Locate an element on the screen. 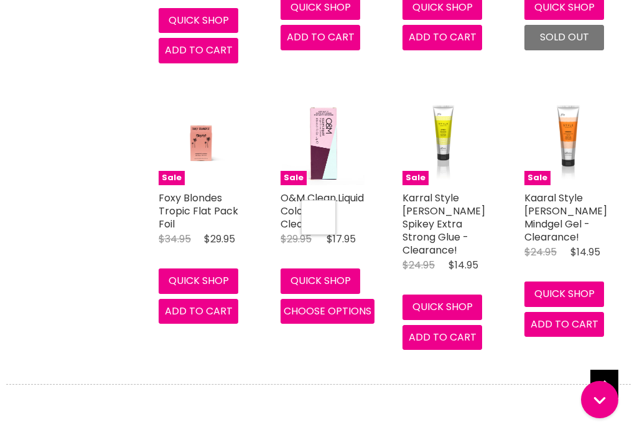 The width and height of the screenshot is (637, 435). span: $17.95 is located at coordinates (341, 239).